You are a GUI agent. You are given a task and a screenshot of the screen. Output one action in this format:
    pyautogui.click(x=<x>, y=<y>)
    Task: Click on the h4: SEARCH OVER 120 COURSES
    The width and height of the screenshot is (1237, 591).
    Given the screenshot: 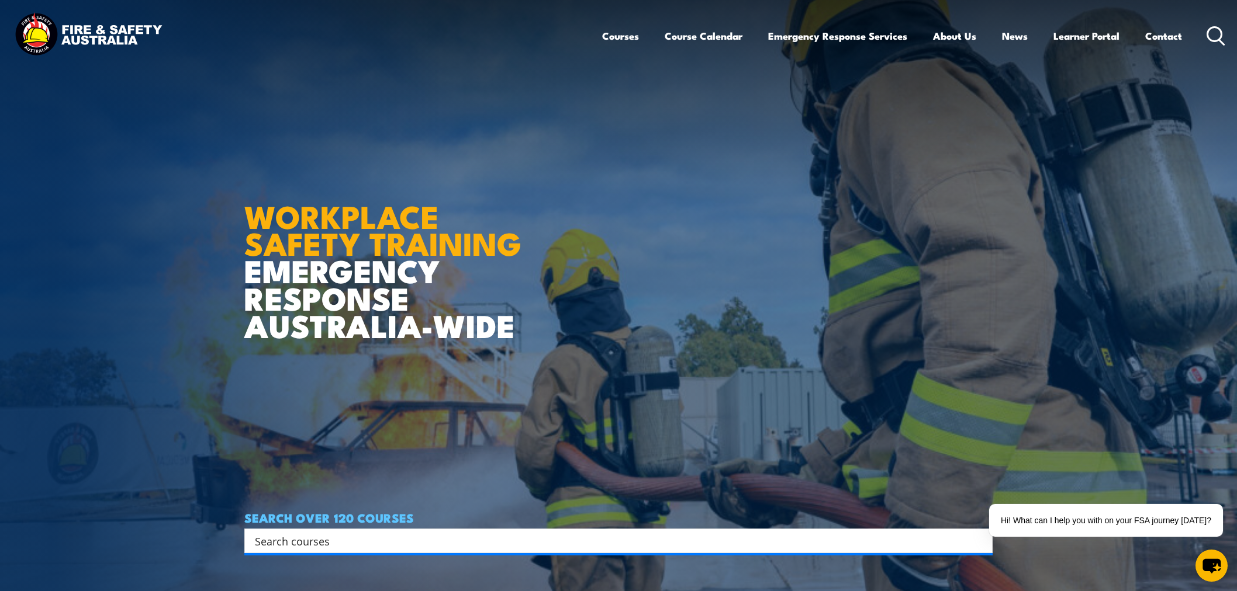 What is the action you would take?
    pyautogui.click(x=618, y=518)
    